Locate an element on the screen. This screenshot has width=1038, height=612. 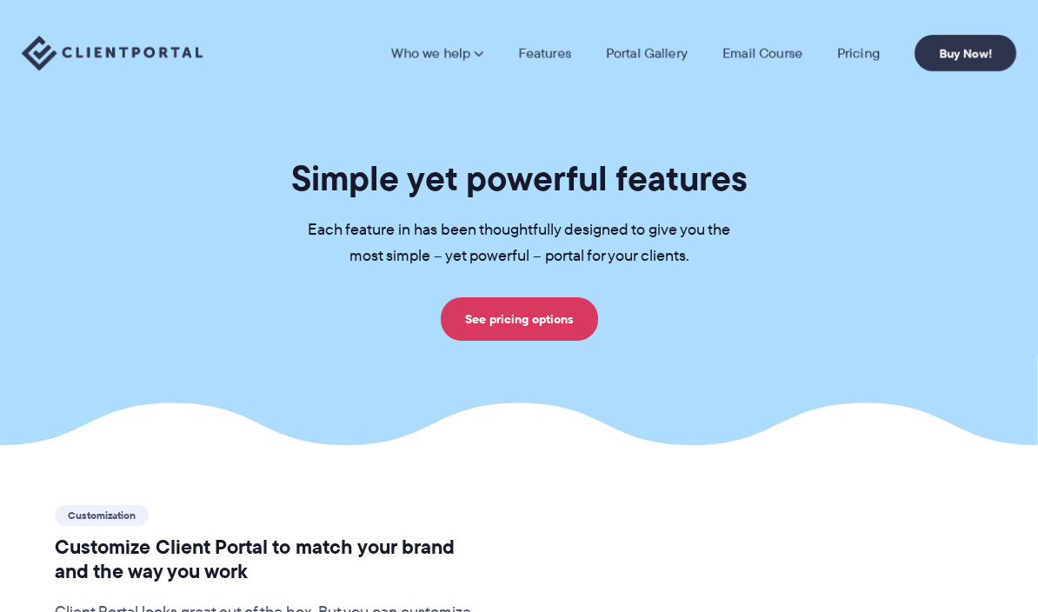
a: Portal Gallery is located at coordinates (647, 53).